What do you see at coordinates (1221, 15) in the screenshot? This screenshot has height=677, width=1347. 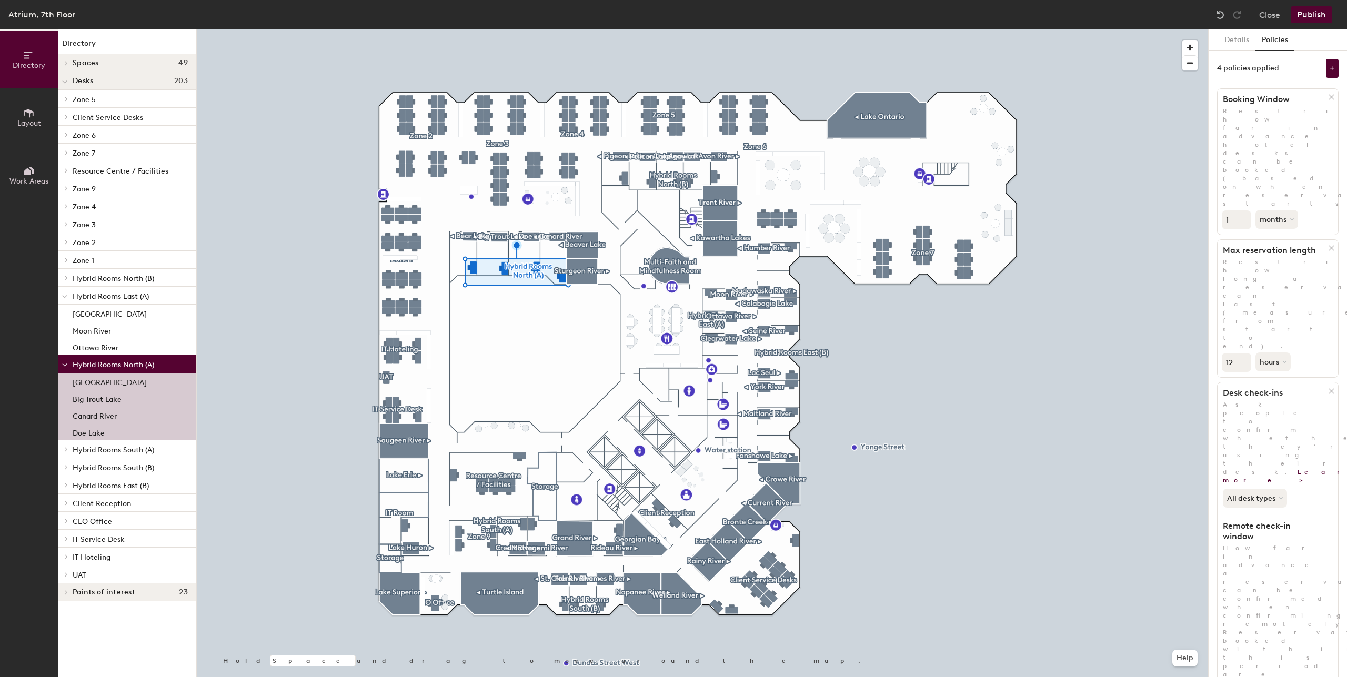 I see `img: Undo` at bounding box center [1221, 15].